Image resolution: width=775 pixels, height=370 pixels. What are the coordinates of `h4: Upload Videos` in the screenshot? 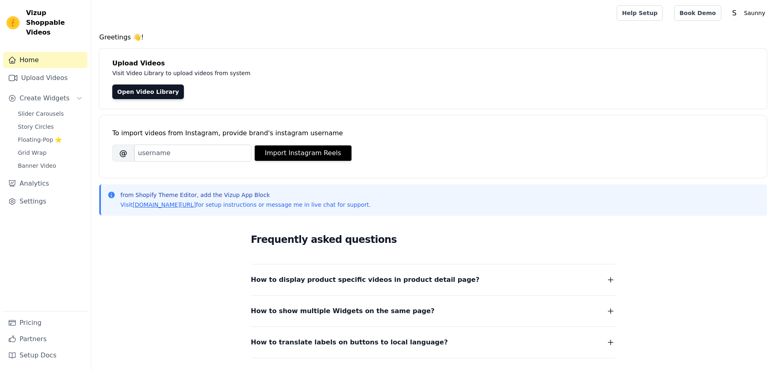 It's located at (433, 63).